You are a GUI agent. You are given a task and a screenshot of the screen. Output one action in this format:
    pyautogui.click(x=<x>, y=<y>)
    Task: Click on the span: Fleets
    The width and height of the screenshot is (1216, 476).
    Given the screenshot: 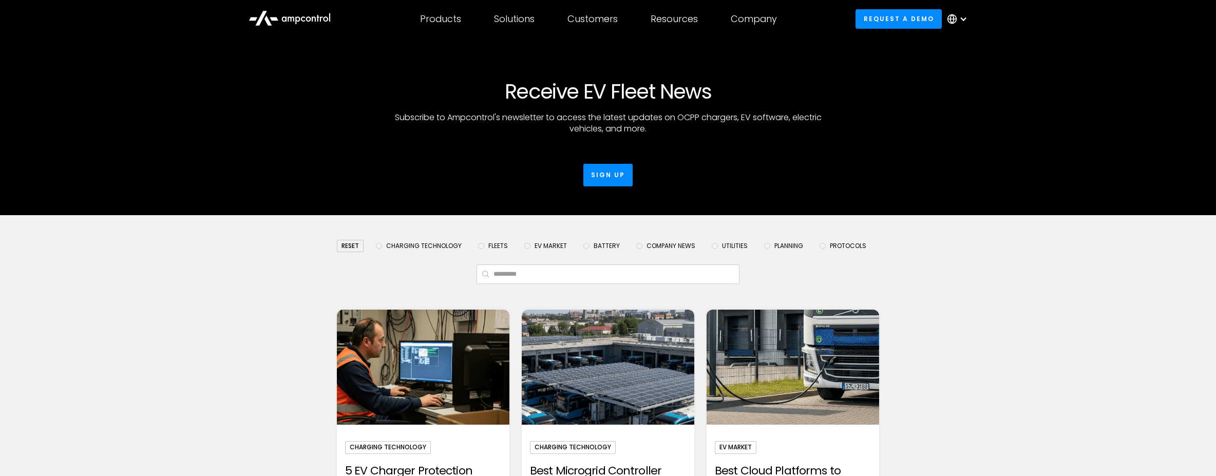 What is the action you would take?
    pyautogui.click(x=498, y=246)
    